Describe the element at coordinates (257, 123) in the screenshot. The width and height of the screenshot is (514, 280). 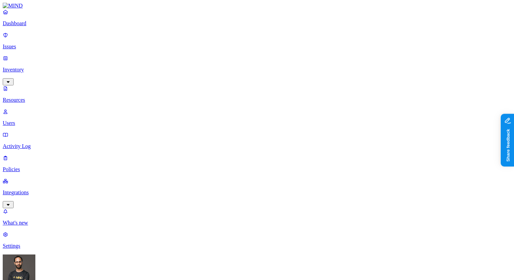
I see `p: Users` at that location.